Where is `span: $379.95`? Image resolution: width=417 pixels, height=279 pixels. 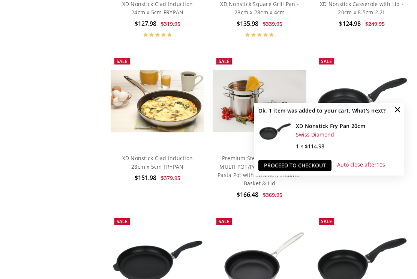 span: $379.95 is located at coordinates (171, 178).